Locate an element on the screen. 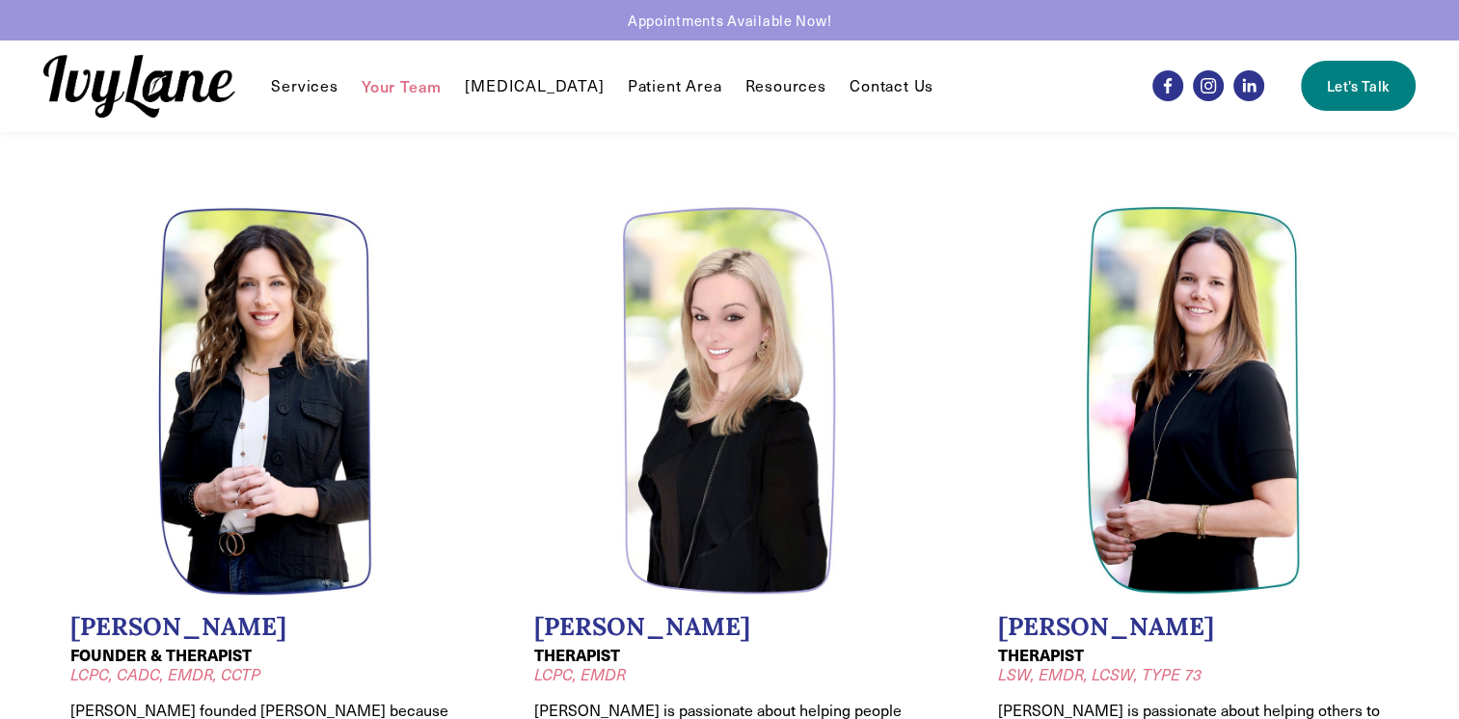 Image resolution: width=1459 pixels, height=719 pixels. span: Resources is located at coordinates (786, 86).